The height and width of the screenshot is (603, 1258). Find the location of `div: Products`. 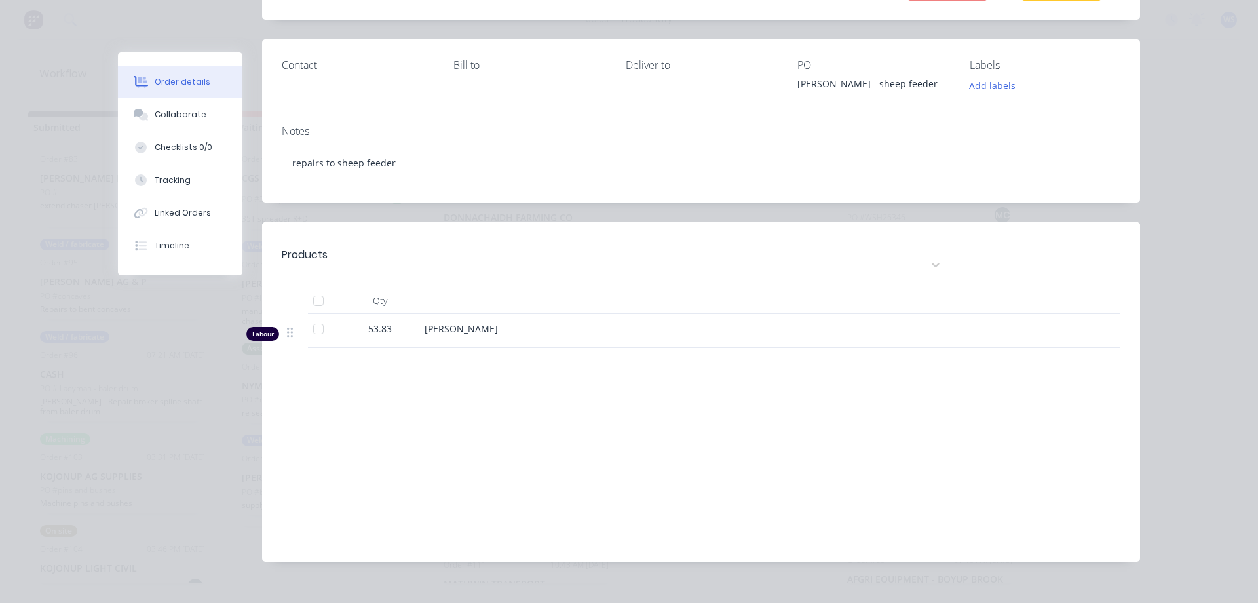

div: Products is located at coordinates (305, 255).